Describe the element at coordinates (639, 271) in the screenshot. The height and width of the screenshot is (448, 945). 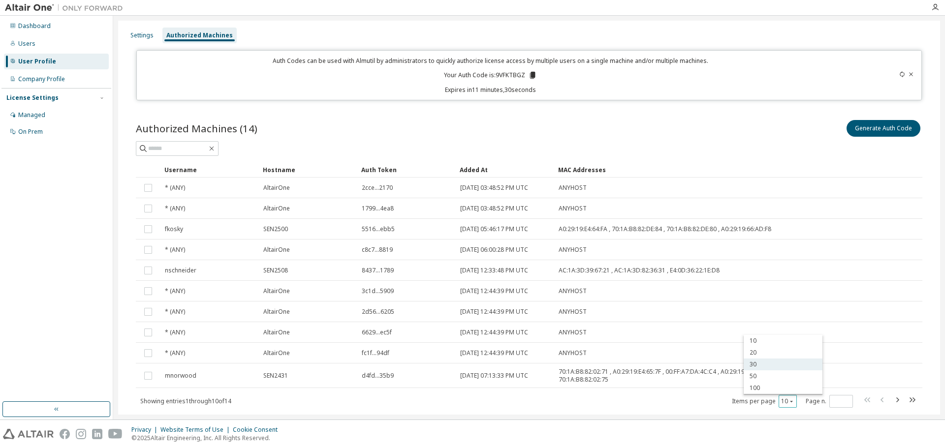
I see `span: AC:1A:3D:39:67:21 , AC:1A:3D:82:36:31 , E4:0D:36:22:1E:D8` at that location.